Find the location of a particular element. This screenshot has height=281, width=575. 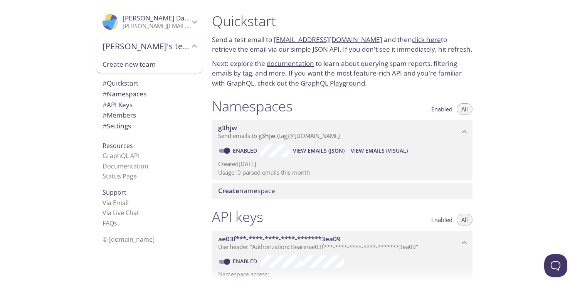

a: GraphQL API is located at coordinates (121, 156).